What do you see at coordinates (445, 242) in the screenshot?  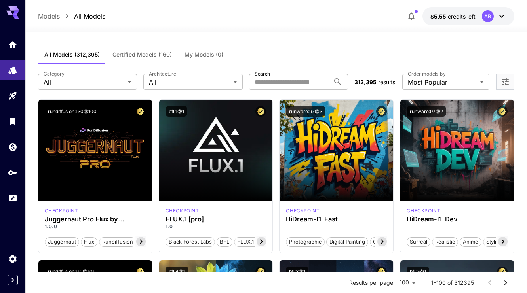 I see `span: Realistic` at bounding box center [445, 242].